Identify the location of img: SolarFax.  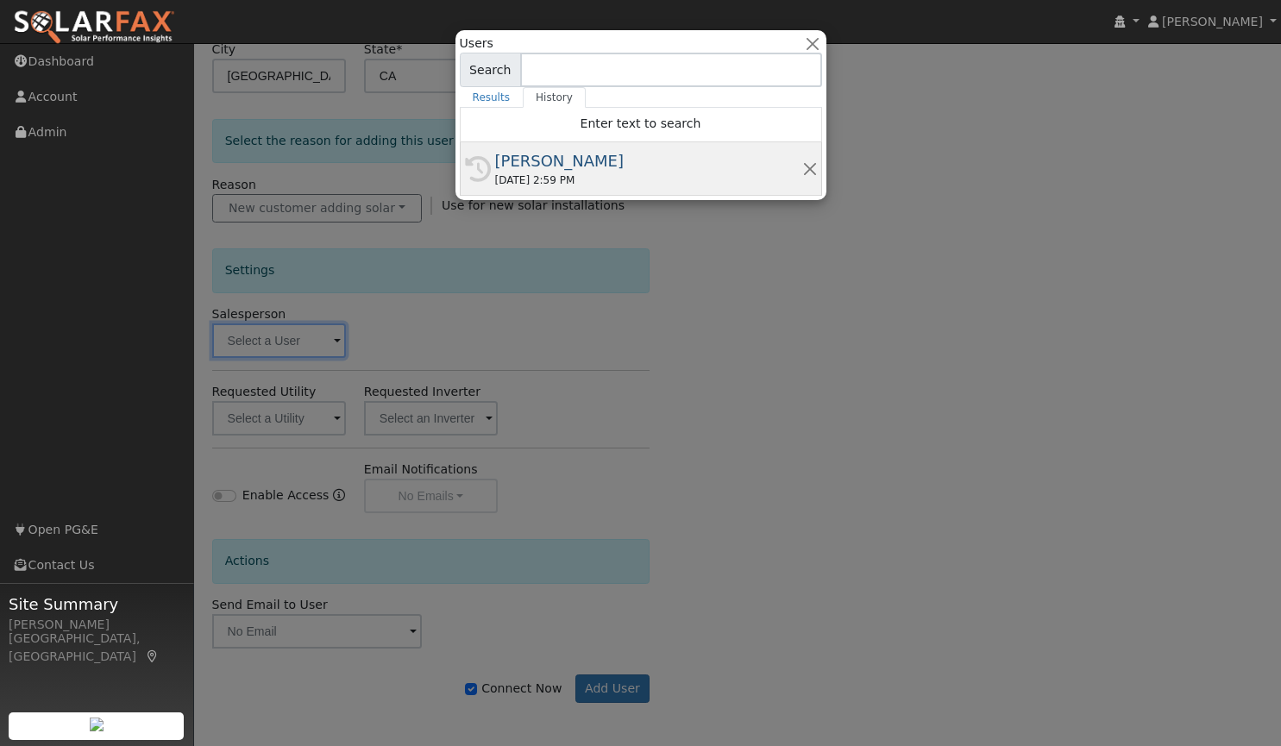
(94, 28).